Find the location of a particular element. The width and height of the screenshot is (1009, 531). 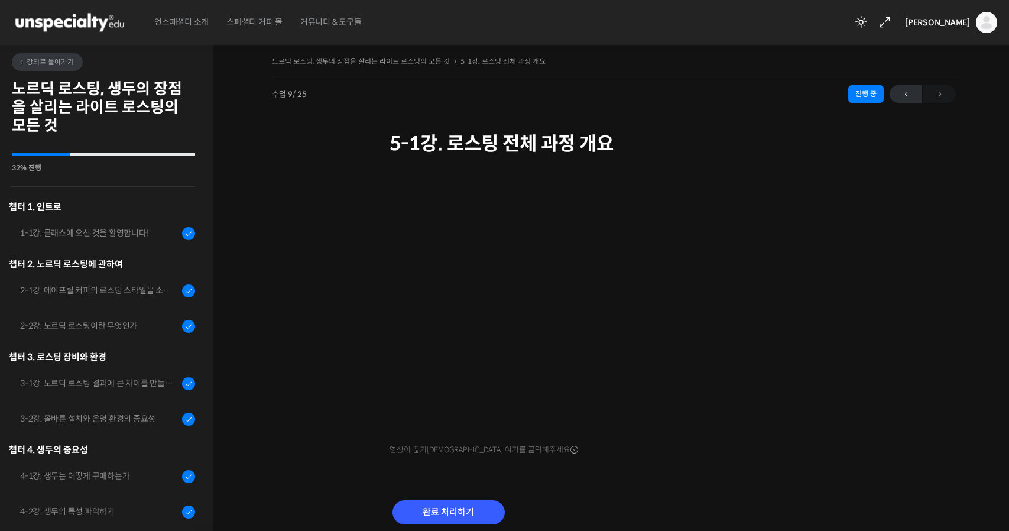

h1: 5-1강. 로스팅 전체 과정 개요 is located at coordinates (614, 144).